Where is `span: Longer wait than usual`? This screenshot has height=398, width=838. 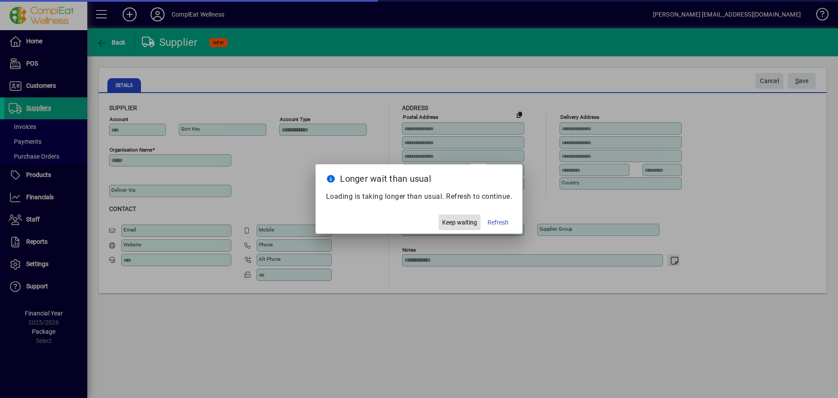
span: Longer wait than usual is located at coordinates (386, 179).